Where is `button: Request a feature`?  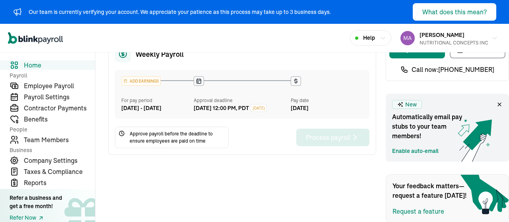
button: Request a feature is located at coordinates (418, 212).